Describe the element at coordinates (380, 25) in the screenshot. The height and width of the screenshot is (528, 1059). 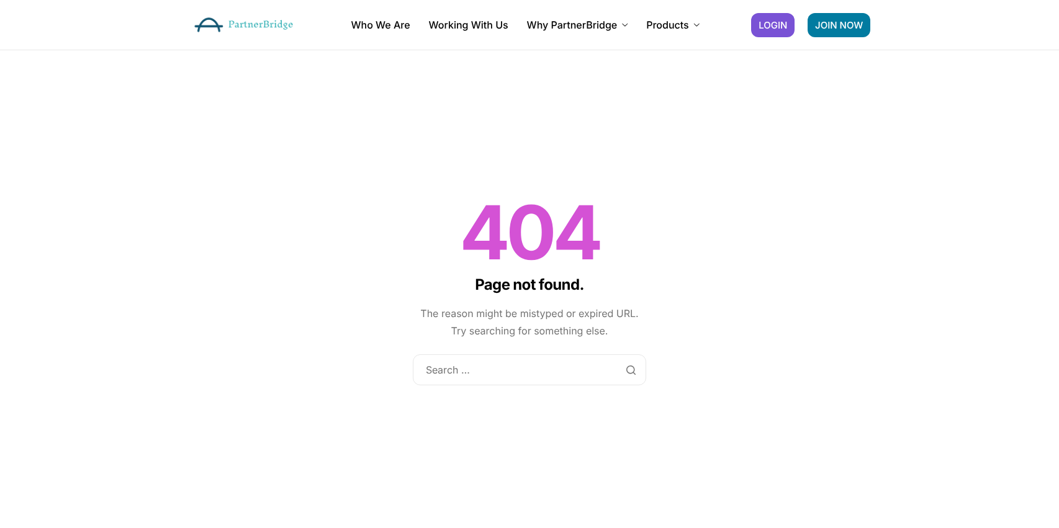
I see `a: Who We Are` at that location.